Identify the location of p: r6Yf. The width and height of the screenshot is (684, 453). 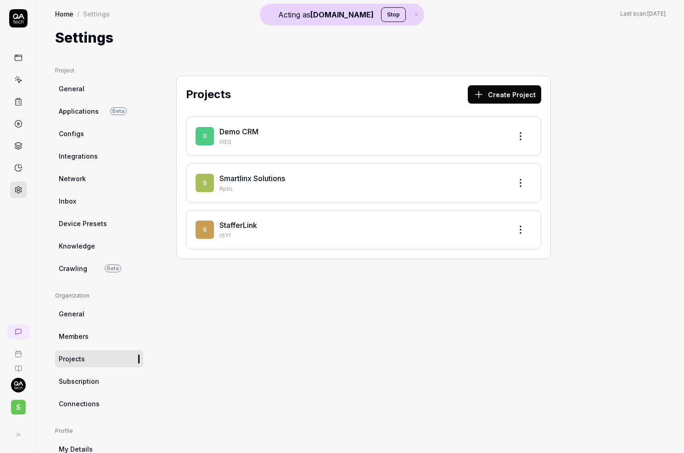
(362, 236).